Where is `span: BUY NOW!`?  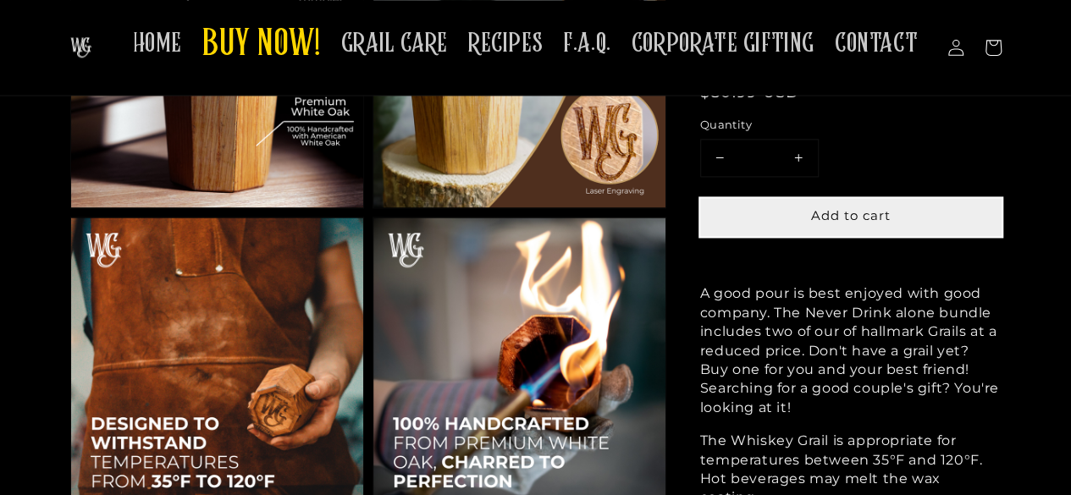 span: BUY NOW! is located at coordinates (262, 45).